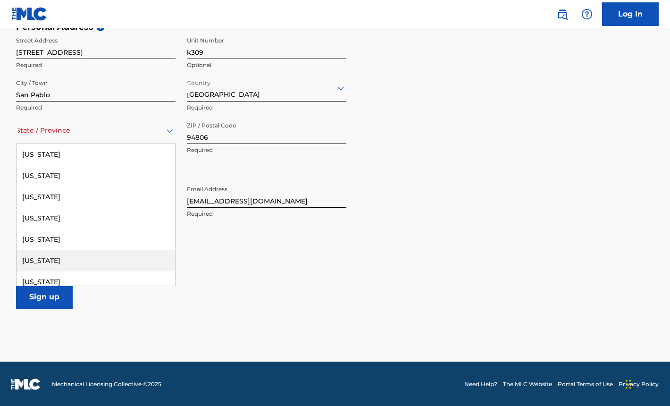 This screenshot has width=670, height=406. Describe the element at coordinates (181, 169) in the screenshot. I see `h5: Contact Information` at that location.